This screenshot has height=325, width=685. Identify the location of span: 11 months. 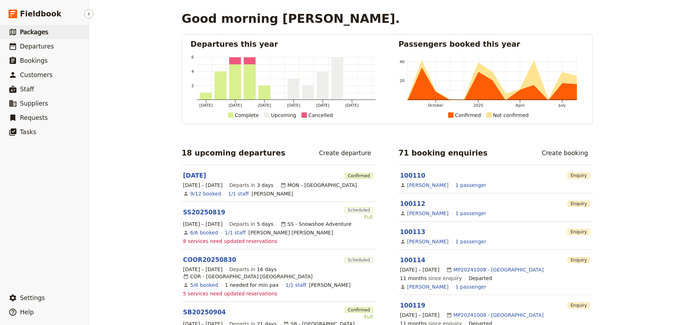
(413, 278).